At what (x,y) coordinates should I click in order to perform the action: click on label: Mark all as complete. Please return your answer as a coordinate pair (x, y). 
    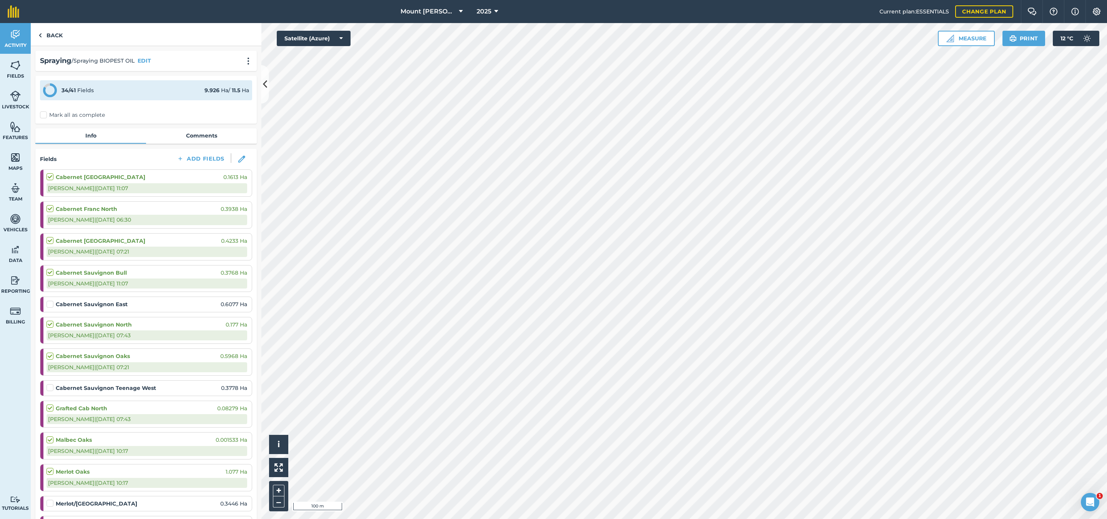
    Looking at the image, I should click on (72, 115).